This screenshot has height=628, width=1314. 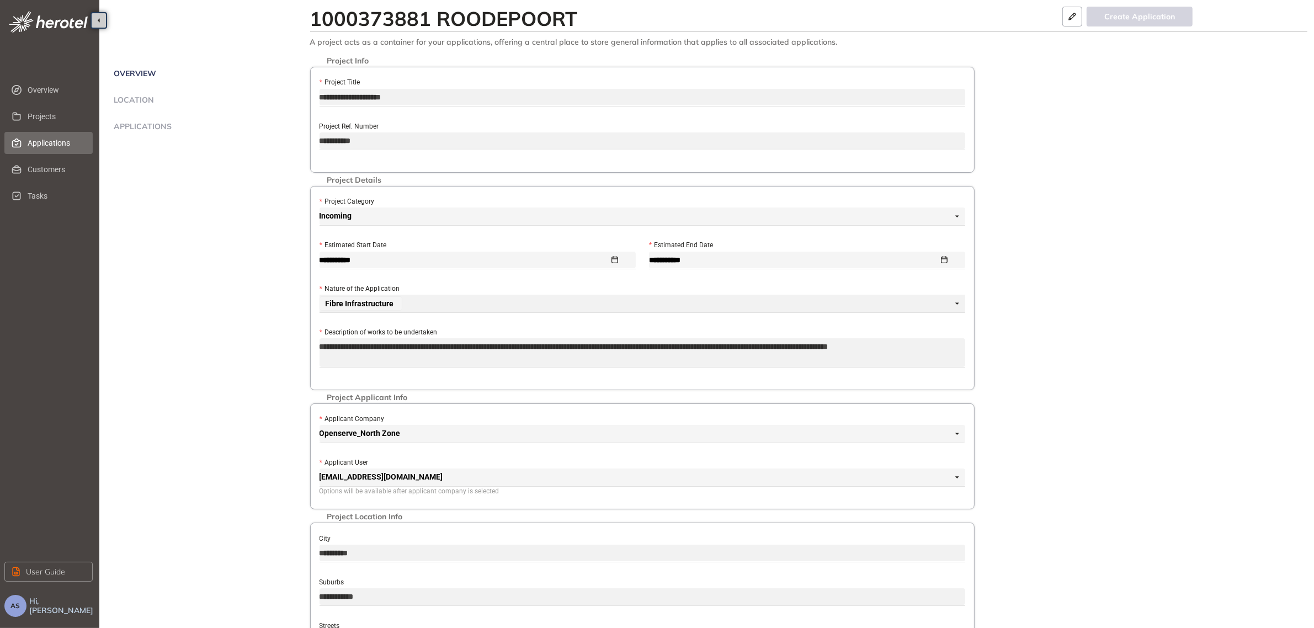 I want to click on span: User Guide, so click(x=45, y=572).